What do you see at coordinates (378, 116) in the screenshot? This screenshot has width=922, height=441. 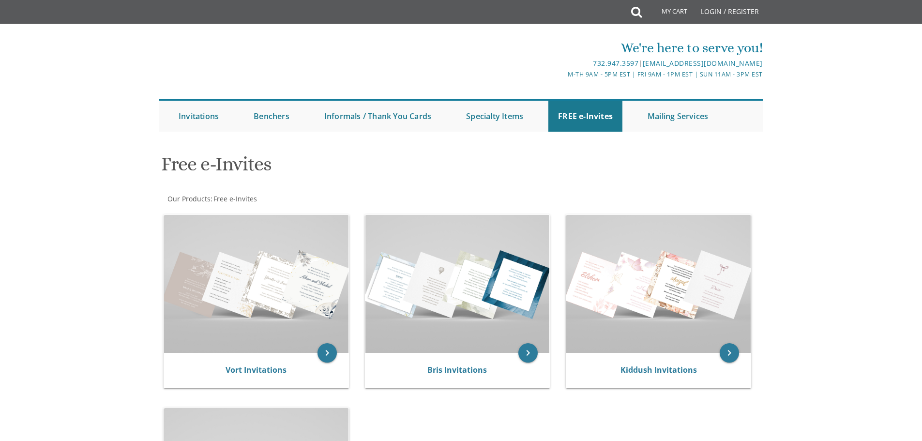 I see `a: Informals / Thank You Cards` at bounding box center [378, 116].